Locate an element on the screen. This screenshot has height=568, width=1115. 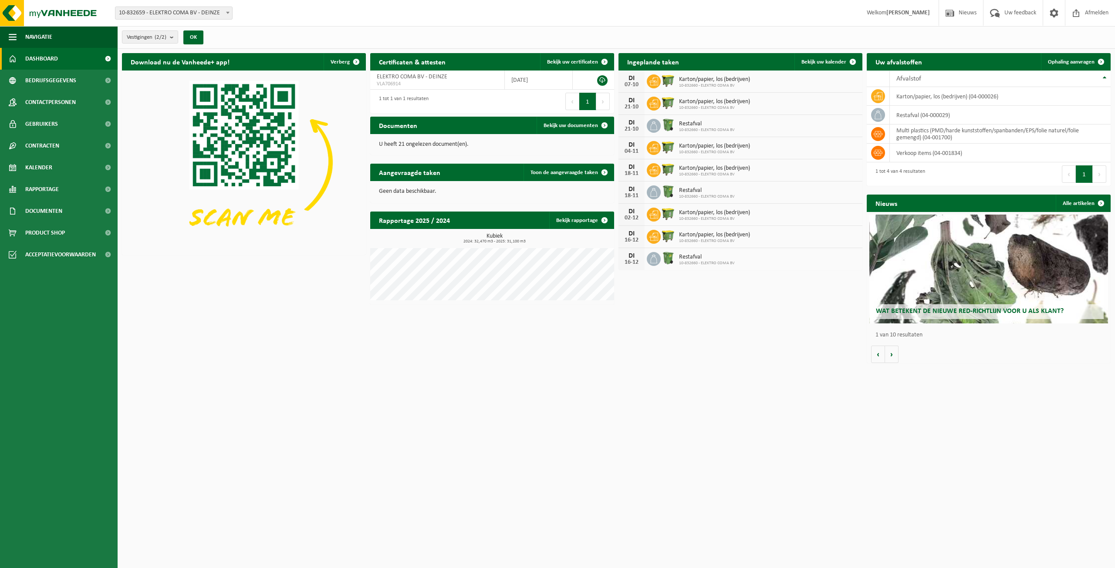
p: Geen data beschikbaar. is located at coordinates (492, 192).